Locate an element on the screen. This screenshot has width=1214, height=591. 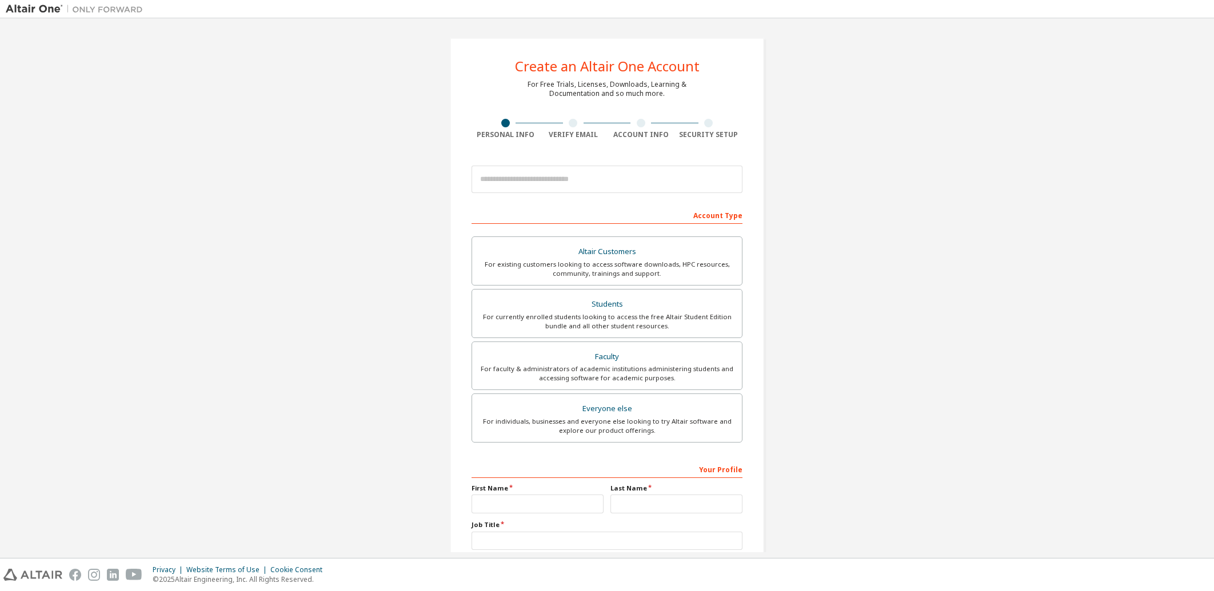
div: Privacy is located at coordinates (169, 570).